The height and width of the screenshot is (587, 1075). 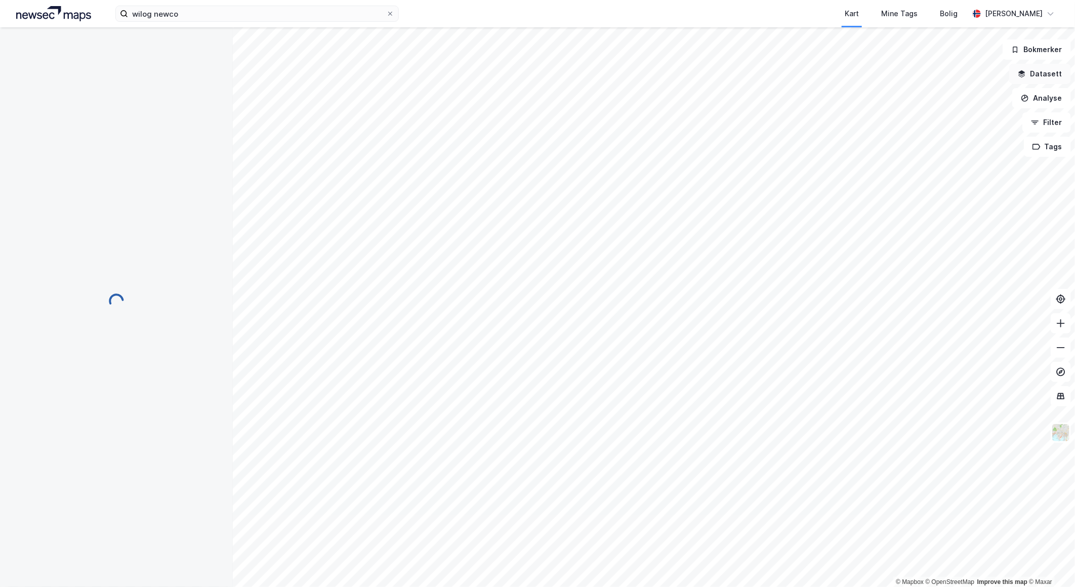 What do you see at coordinates (1047, 147) in the screenshot?
I see `button: Tags` at bounding box center [1047, 147].